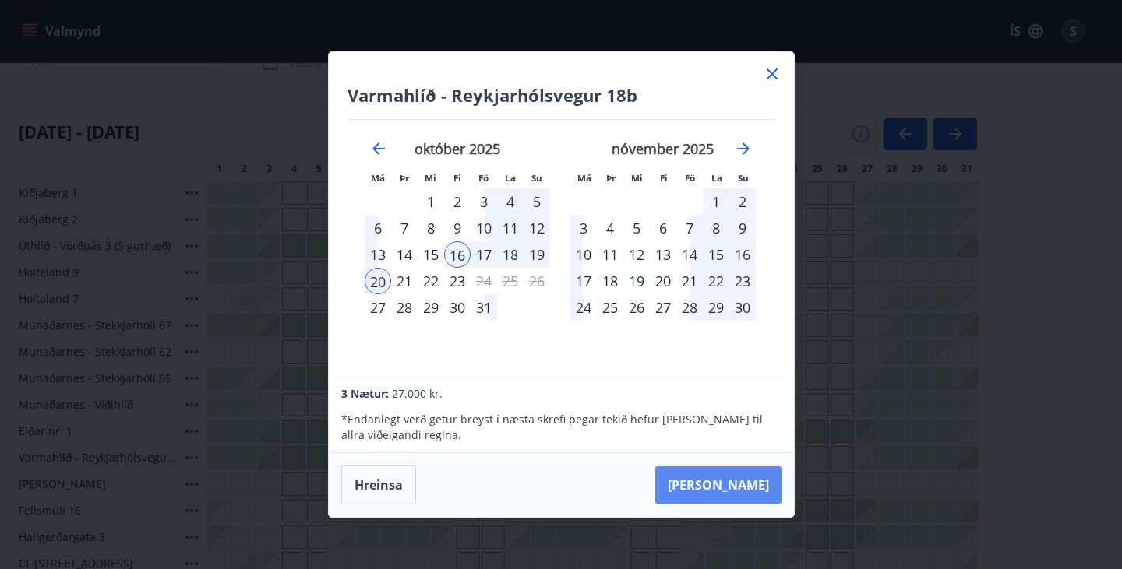 The image size is (1122, 569). Describe the element at coordinates (742, 202) in the screenshot. I see `div: 2` at that location.